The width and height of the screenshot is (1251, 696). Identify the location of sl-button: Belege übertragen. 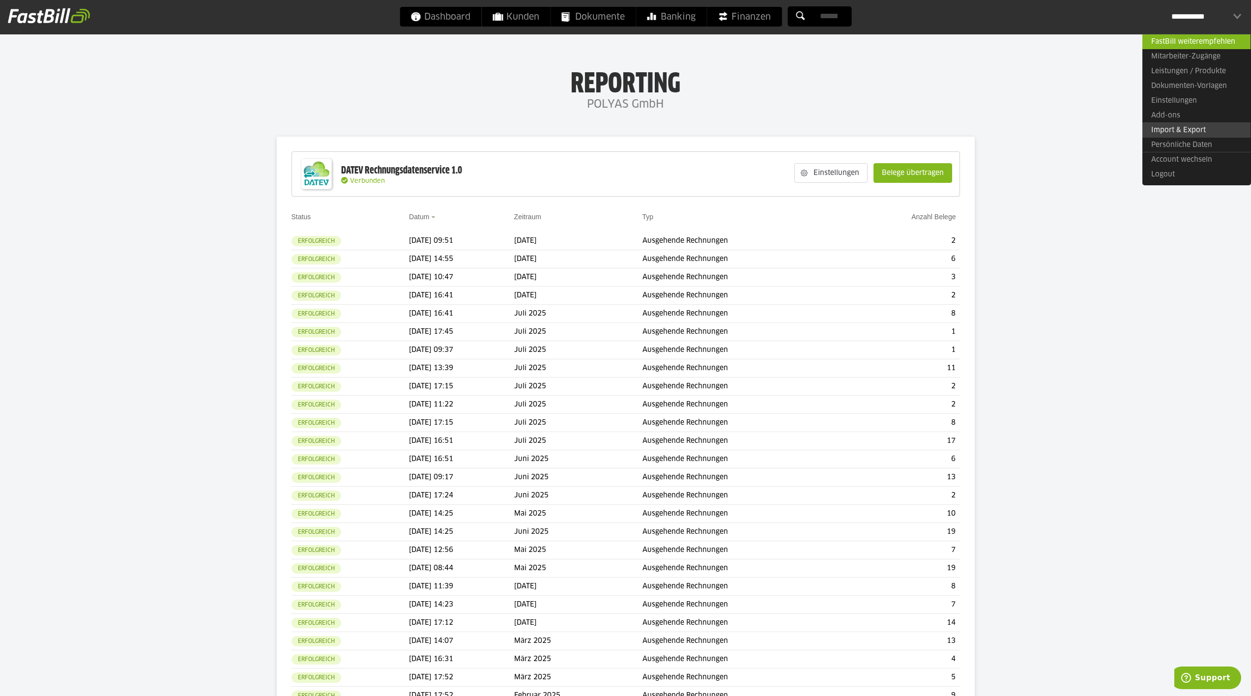
(913, 173).